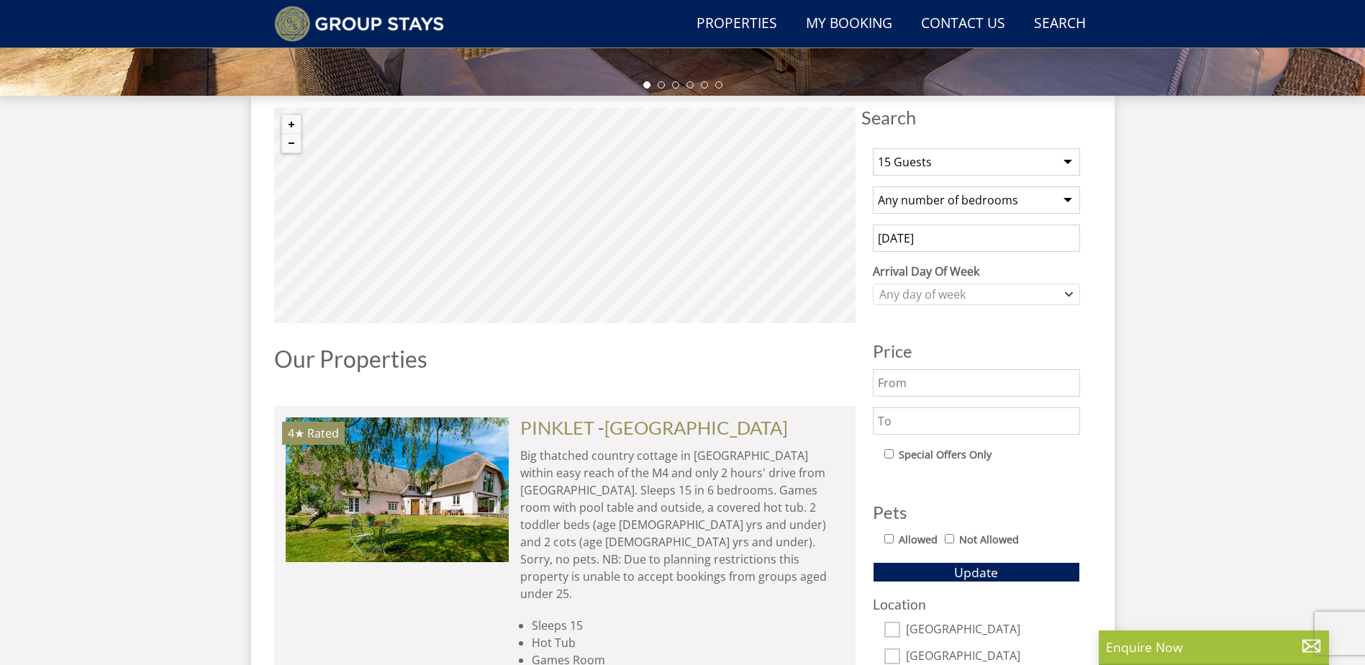 The height and width of the screenshot is (665, 1365). Describe the element at coordinates (688, 643) in the screenshot. I see `li: Hot Tub` at that location.